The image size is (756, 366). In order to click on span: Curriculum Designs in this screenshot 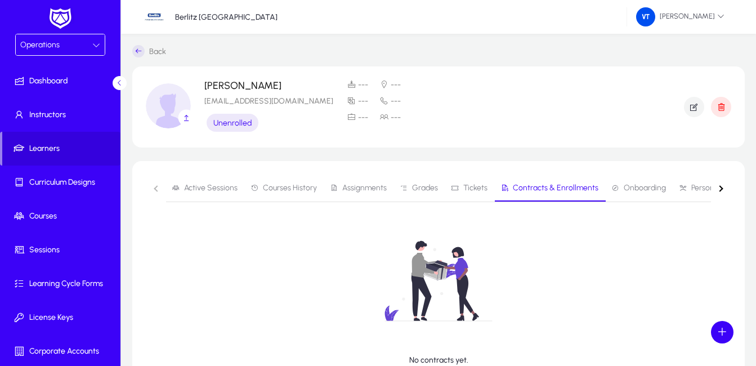, I will do `click(62, 182)`.